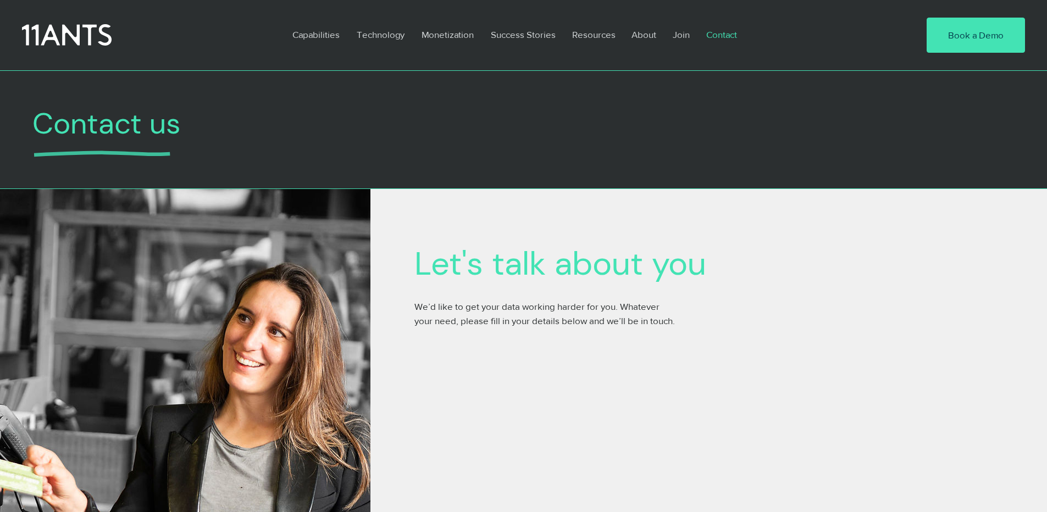 Image resolution: width=1047 pixels, height=512 pixels. I want to click on a: Capabilities, so click(316, 35).